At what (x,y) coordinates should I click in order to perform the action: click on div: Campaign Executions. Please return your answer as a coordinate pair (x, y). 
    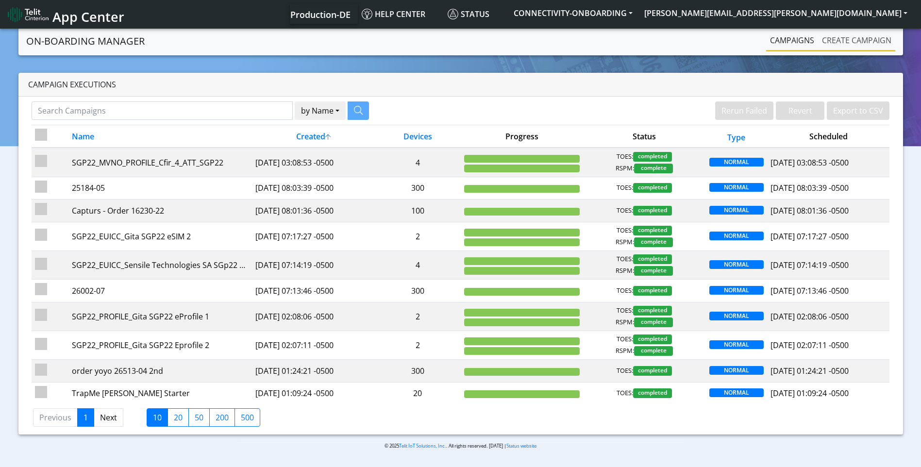
    Looking at the image, I should click on (461, 84).